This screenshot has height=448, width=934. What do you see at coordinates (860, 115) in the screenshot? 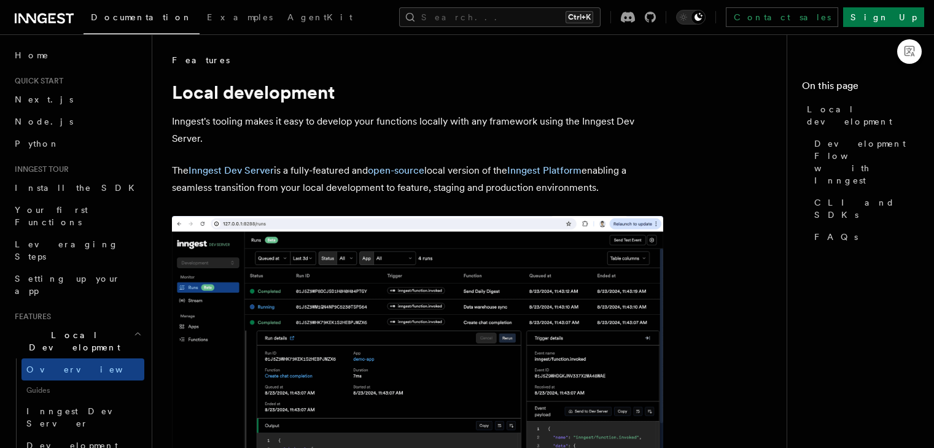
I see `a: Local development` at bounding box center [860, 115].